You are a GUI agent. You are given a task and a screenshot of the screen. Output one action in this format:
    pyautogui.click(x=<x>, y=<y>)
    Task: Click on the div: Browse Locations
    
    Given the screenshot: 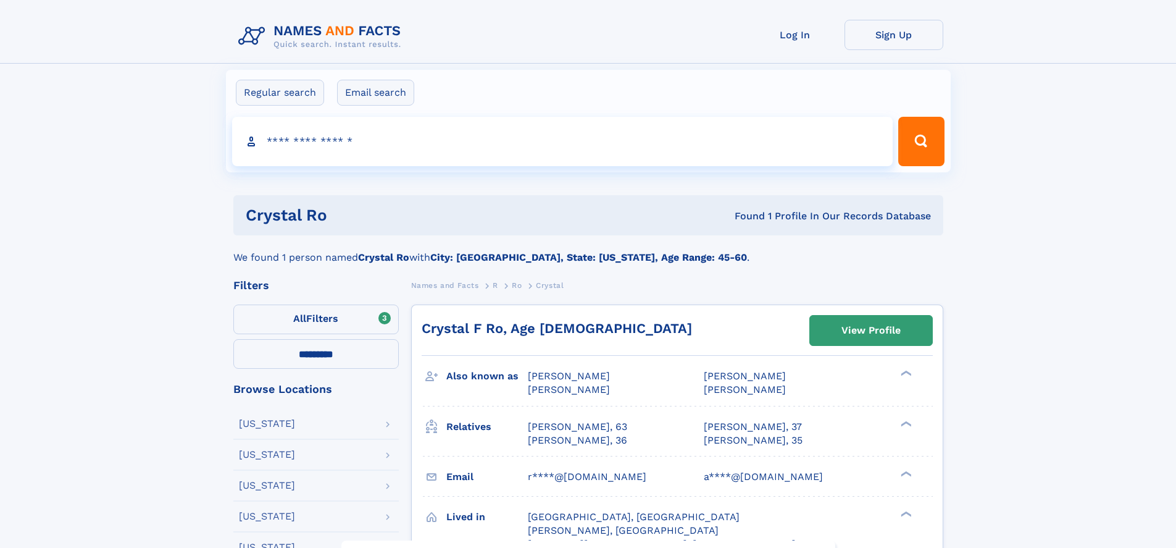 What is the action you would take?
    pyautogui.click(x=316, y=389)
    